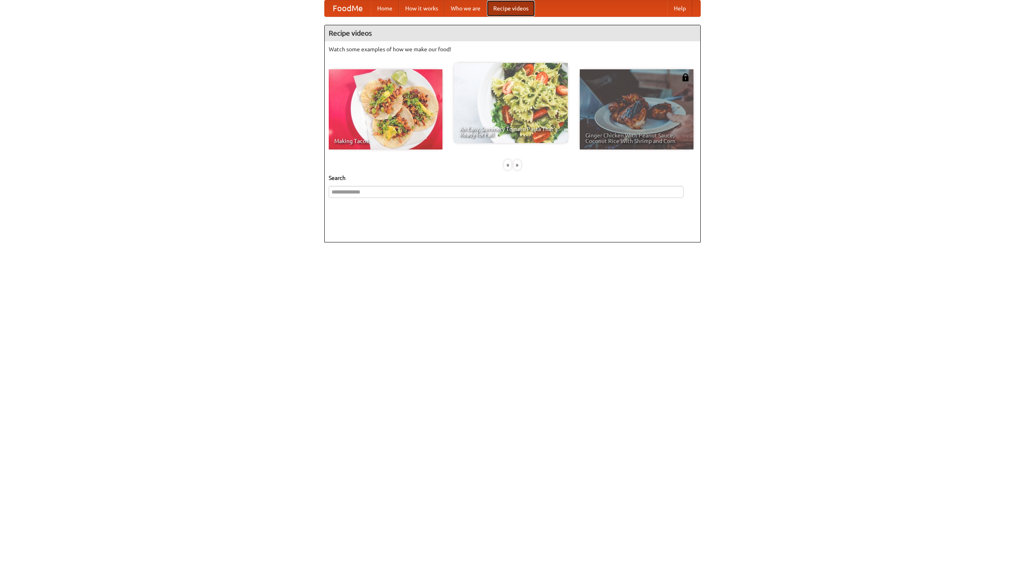 The image size is (1025, 567). I want to click on p: Watch some examples of how we make our food!, so click(513, 49).